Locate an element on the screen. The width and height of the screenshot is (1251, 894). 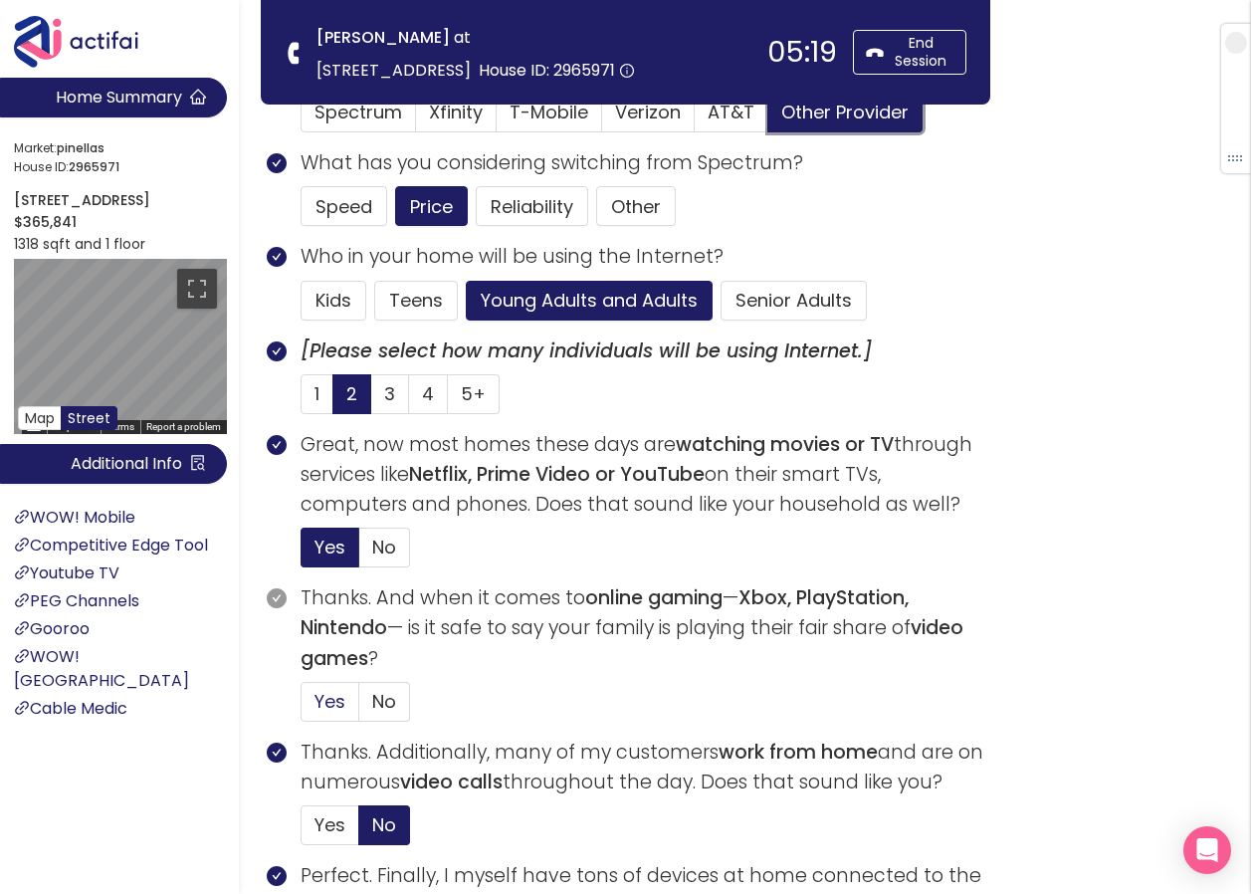
a: Competitive Edge Tool is located at coordinates (110, 544).